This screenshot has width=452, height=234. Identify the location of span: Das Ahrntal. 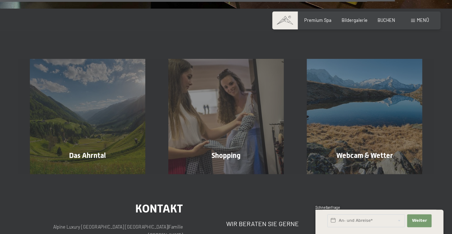
(87, 156).